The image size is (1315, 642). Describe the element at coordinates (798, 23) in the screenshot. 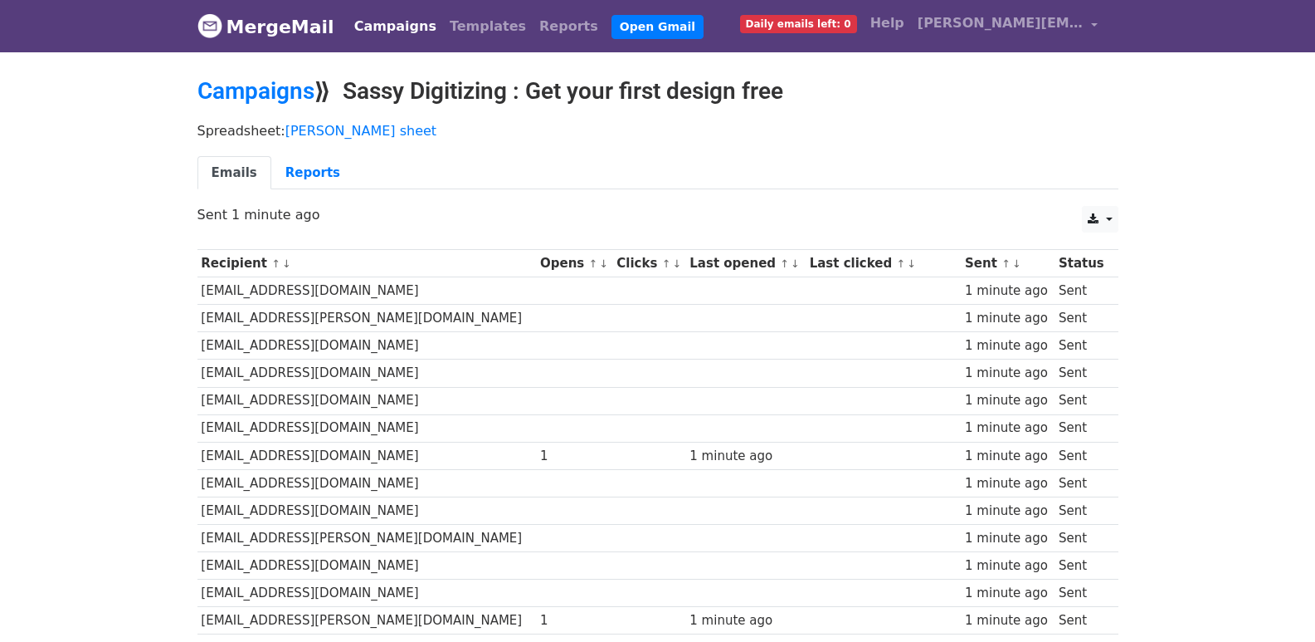

I see `a: Daily emails left: 0` at that location.